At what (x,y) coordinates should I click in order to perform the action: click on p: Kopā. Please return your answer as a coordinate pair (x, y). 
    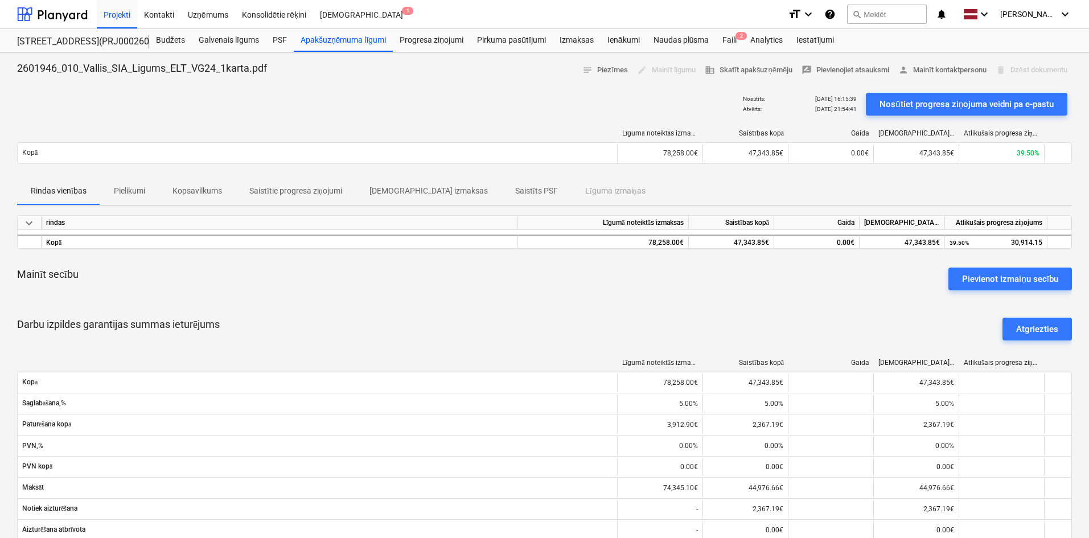
    Looking at the image, I should click on (30, 153).